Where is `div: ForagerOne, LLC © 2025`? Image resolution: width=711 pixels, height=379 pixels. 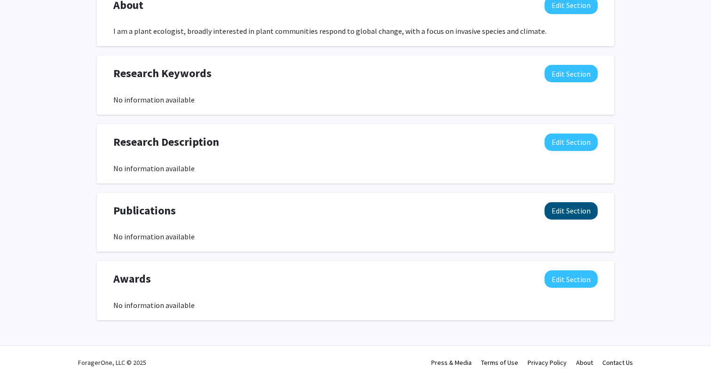
div: ForagerOne, LLC © 2025 is located at coordinates (112, 363).